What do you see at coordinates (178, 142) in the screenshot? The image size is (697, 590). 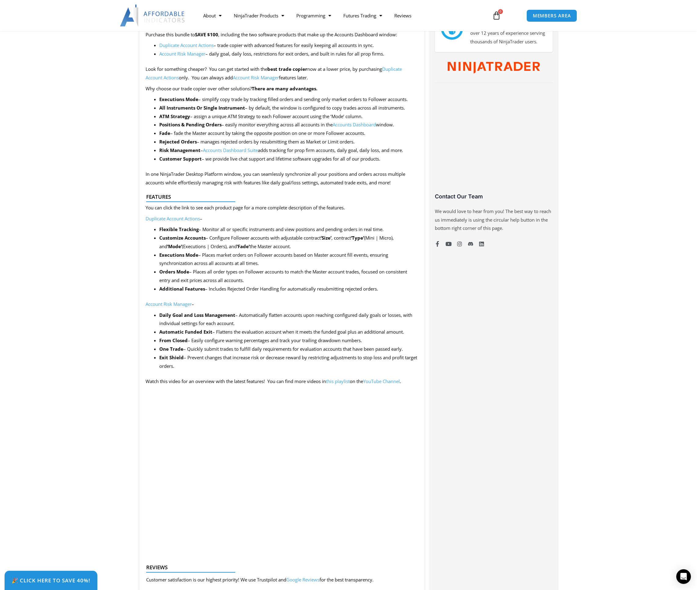 I see `b: Rejected Orders` at bounding box center [178, 142].